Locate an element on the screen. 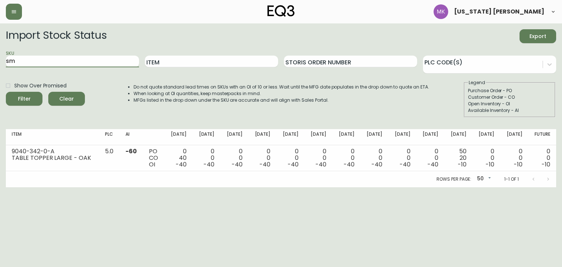 The height and width of the screenshot is (267, 562). p: 1-1 of 1 is located at coordinates (511, 179).